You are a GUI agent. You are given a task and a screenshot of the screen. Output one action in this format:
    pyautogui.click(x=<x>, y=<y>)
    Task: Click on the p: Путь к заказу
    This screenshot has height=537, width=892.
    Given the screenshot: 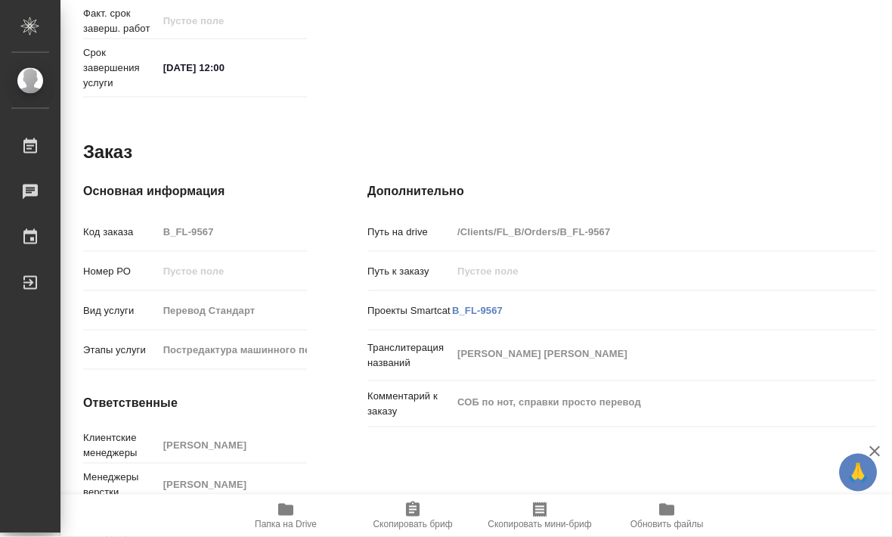 What is the action you would take?
    pyautogui.click(x=410, y=271)
    